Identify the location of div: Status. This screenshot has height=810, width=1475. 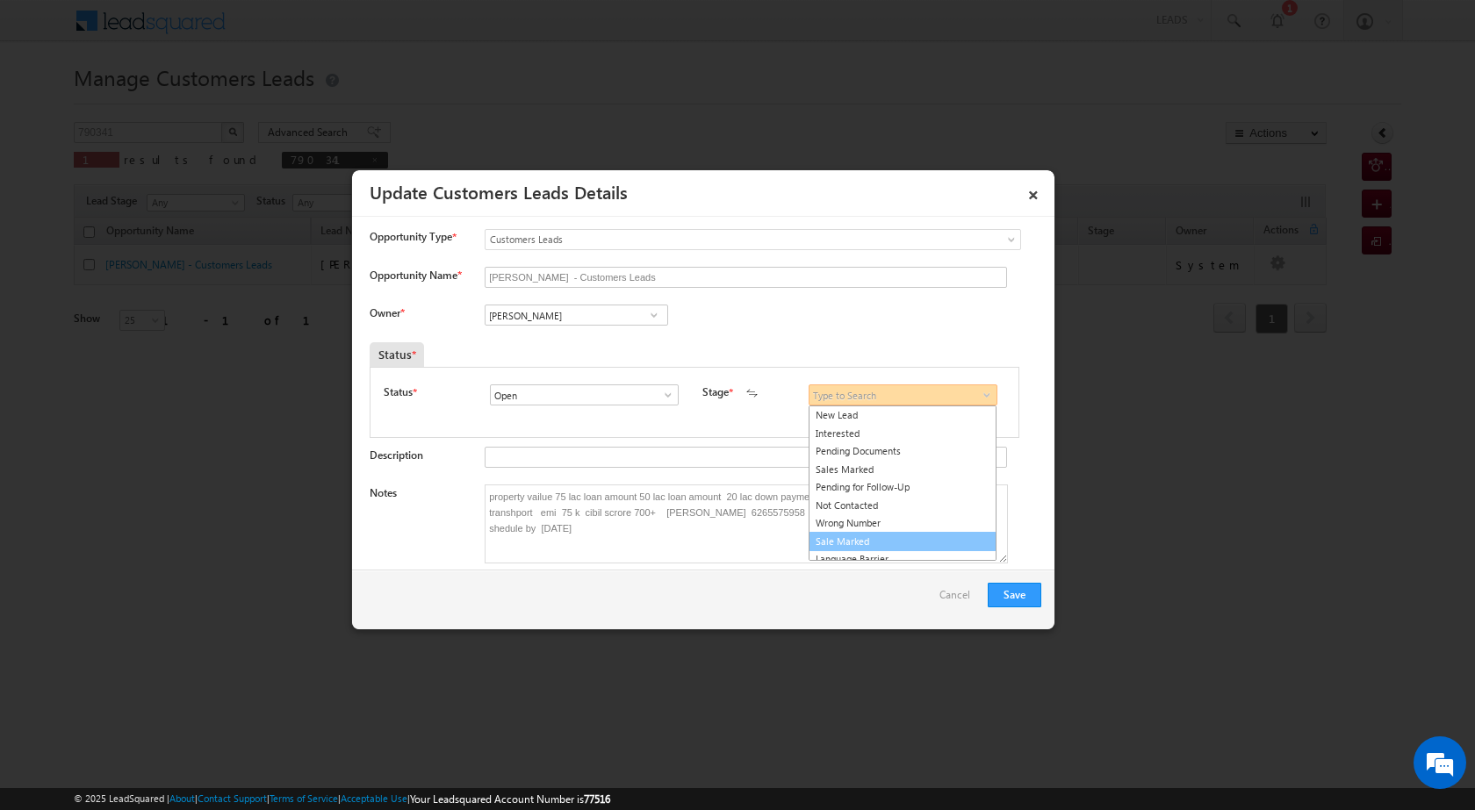
(397, 355).